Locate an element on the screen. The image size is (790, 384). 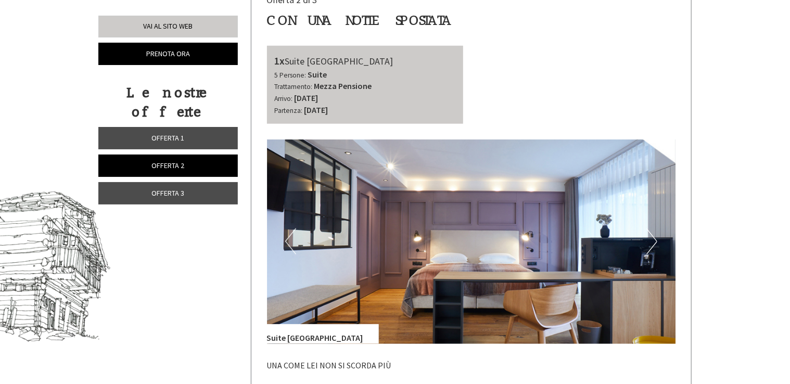
b: Suite is located at coordinates (317, 74).